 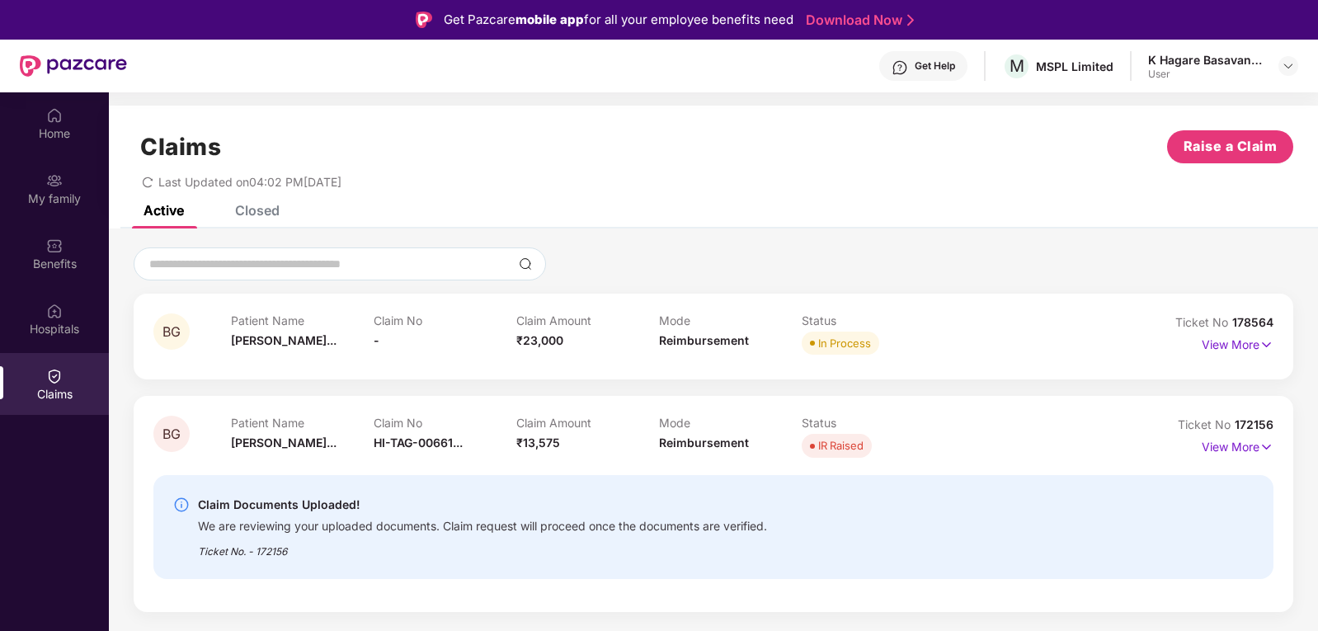 I want to click on span: ₹13,575, so click(x=538, y=442).